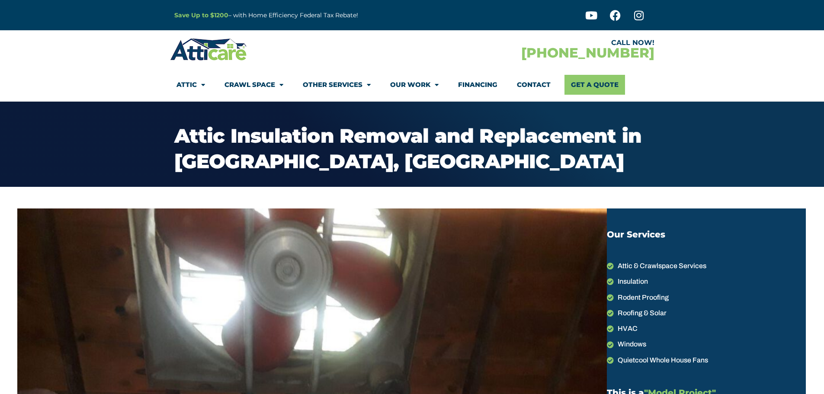 The height and width of the screenshot is (394, 824). I want to click on nav: Menu, so click(412, 85).